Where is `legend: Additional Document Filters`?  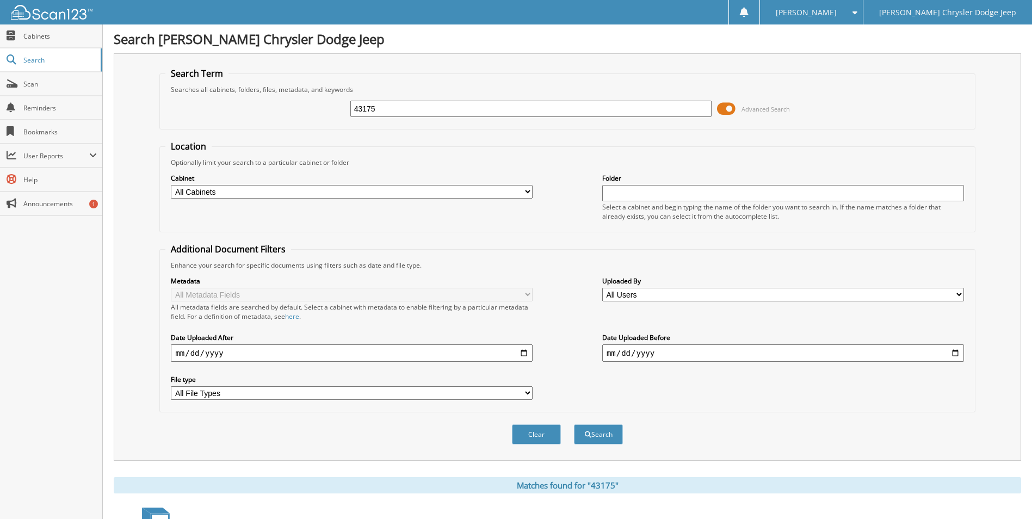
legend: Additional Document Filters is located at coordinates (228, 249).